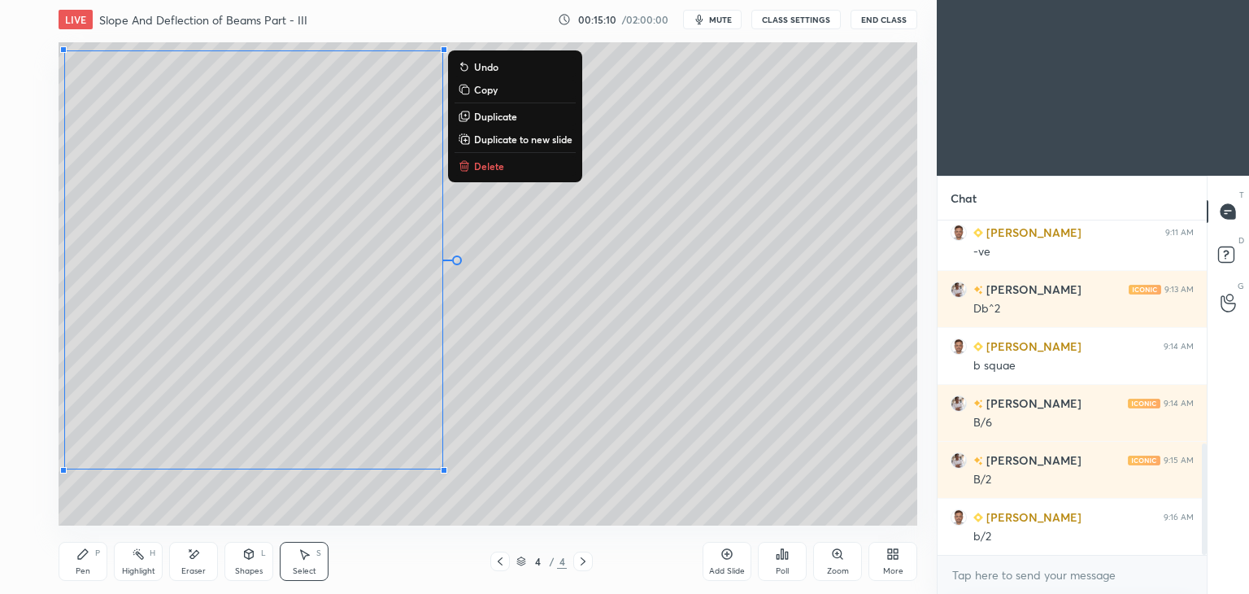  Describe the element at coordinates (884, 20) in the screenshot. I see `button: End Class` at that location.